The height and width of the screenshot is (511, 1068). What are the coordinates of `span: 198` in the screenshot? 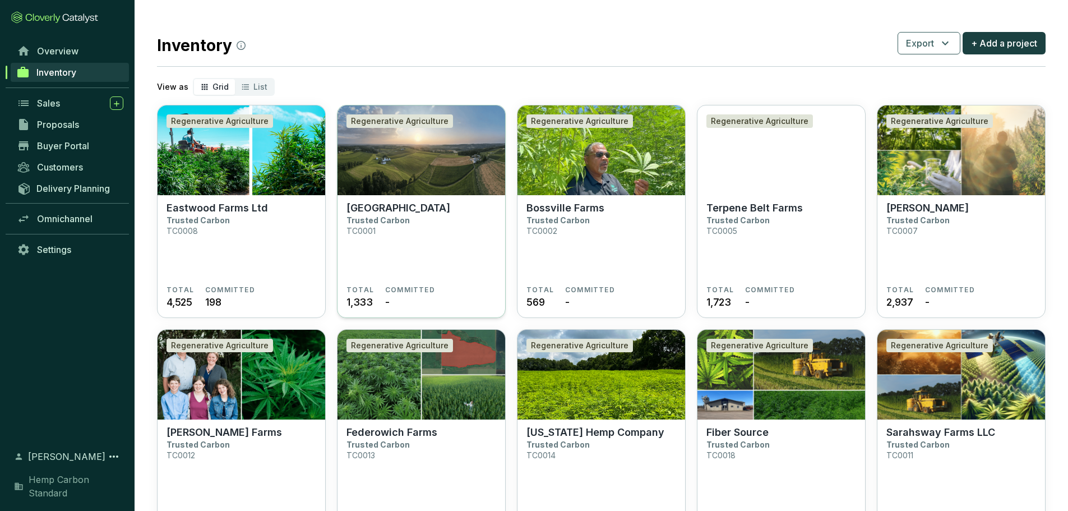 It's located at (213, 302).